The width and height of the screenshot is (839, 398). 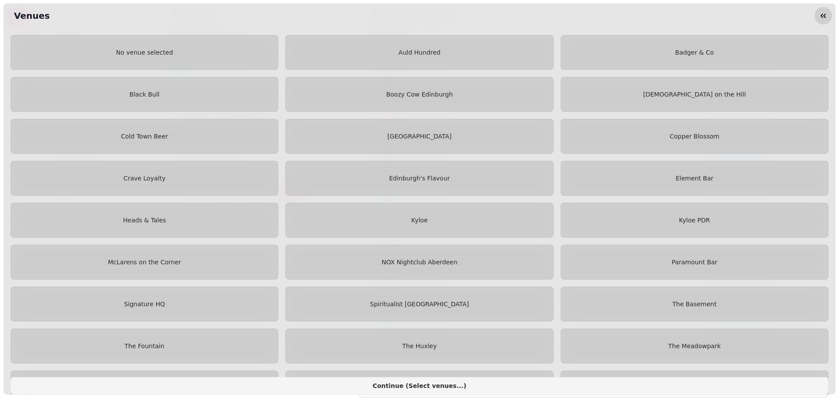 I want to click on span: Badger & Co, so click(x=694, y=52).